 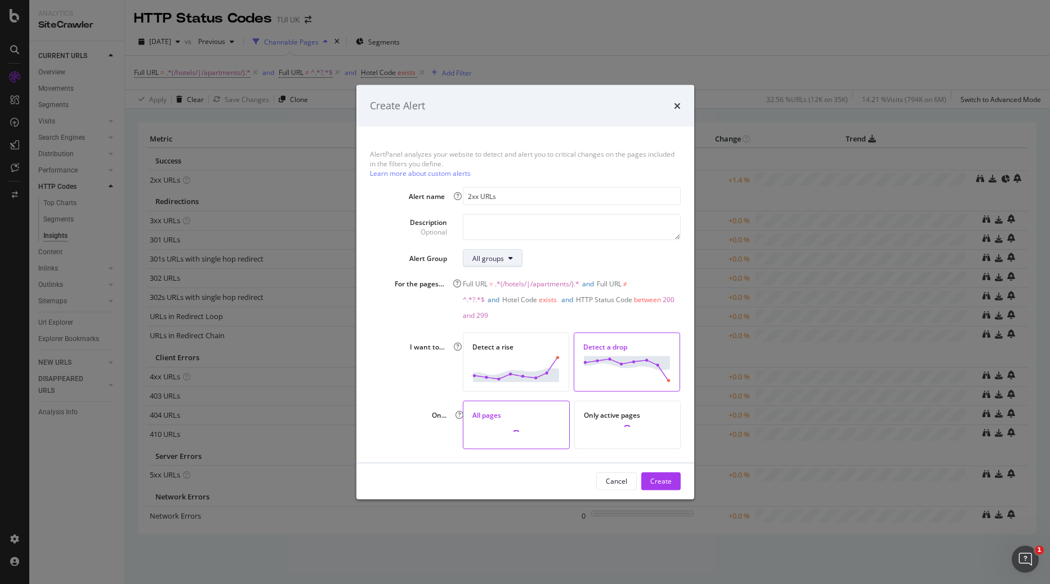 What do you see at coordinates (661, 480) in the screenshot?
I see `div: Create` at bounding box center [661, 480].